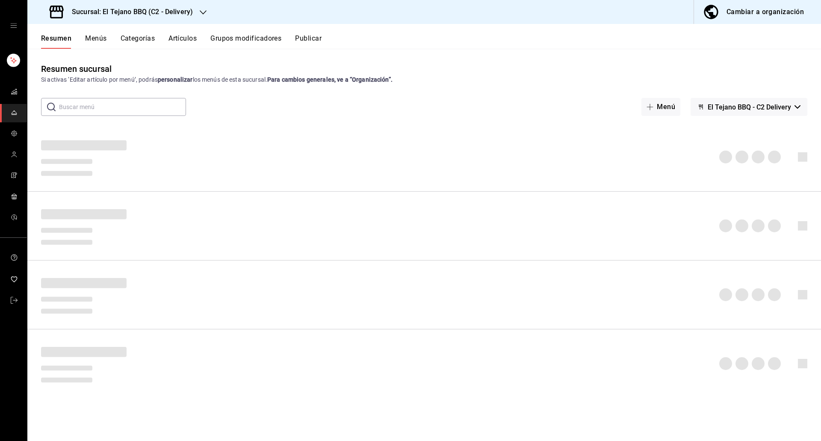 Image resolution: width=821 pixels, height=441 pixels. What do you see at coordinates (175, 80) in the screenshot?
I see `strong: personalizar` at bounding box center [175, 80].